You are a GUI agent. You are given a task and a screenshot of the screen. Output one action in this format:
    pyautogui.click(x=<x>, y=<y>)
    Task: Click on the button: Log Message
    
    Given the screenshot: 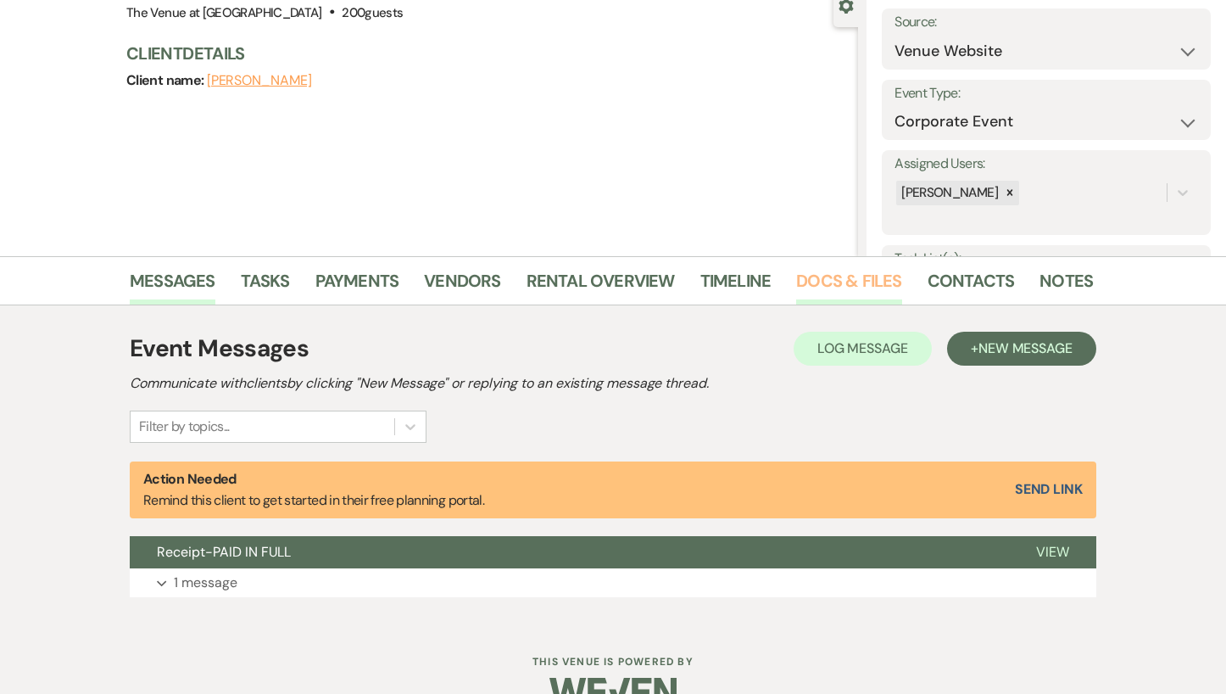 What is the action you would take?
    pyautogui.click(x=862, y=348)
    